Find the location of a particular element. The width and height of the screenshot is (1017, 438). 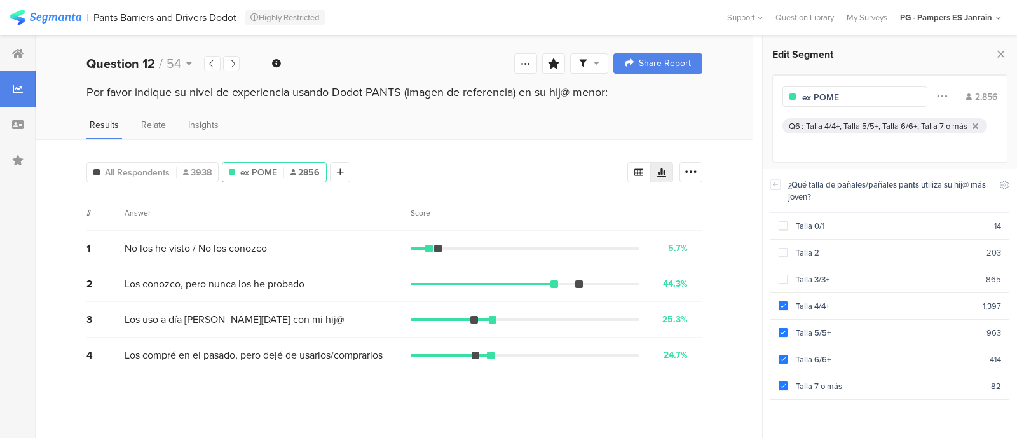

div: Talla 4/4+ is located at coordinates (885, 306).